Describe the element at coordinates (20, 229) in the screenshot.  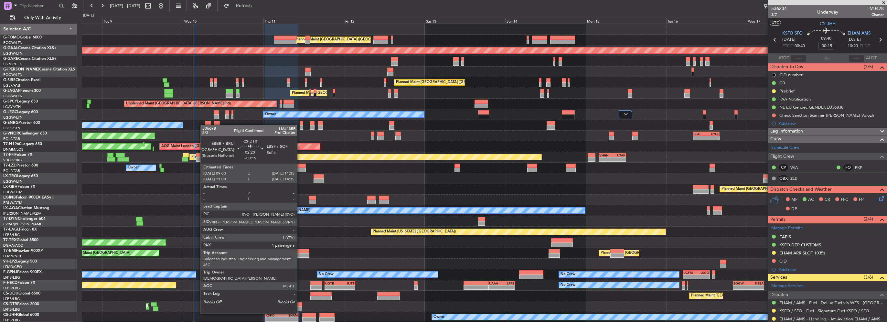
I see `a: T7-EAGLFalcon 8X` at that location.